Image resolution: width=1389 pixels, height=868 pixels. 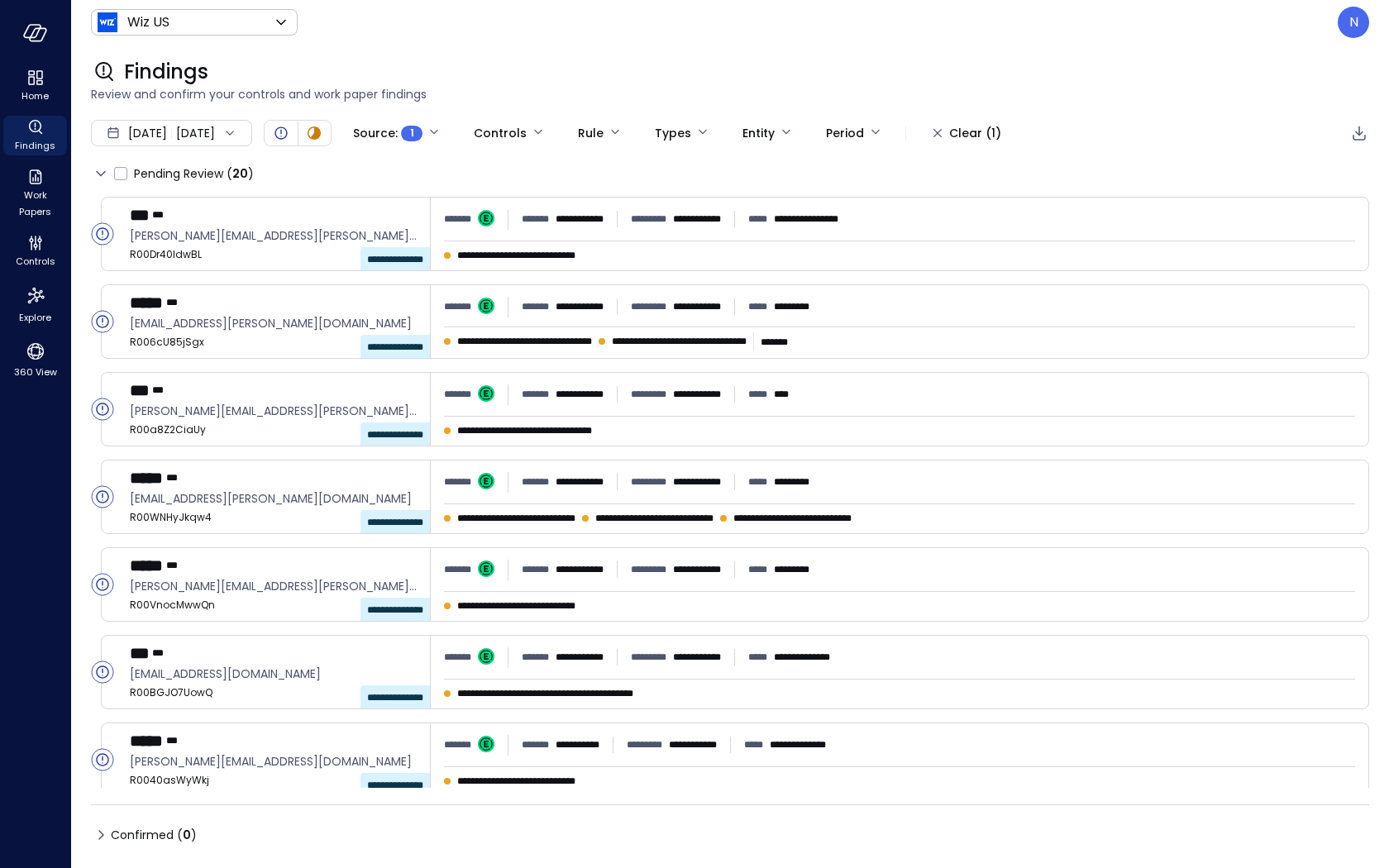 I want to click on span: R006cU85jSgx, so click(x=273, y=342).